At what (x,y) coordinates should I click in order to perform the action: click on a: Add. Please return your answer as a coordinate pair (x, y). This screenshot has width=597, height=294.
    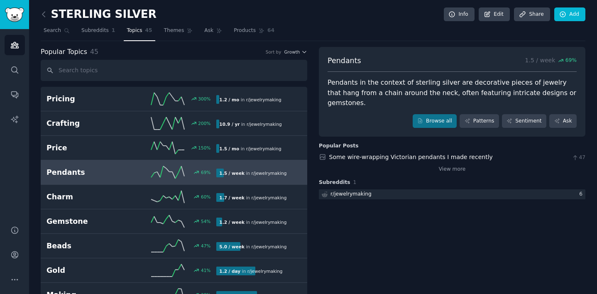
    Looking at the image, I should click on (570, 15).